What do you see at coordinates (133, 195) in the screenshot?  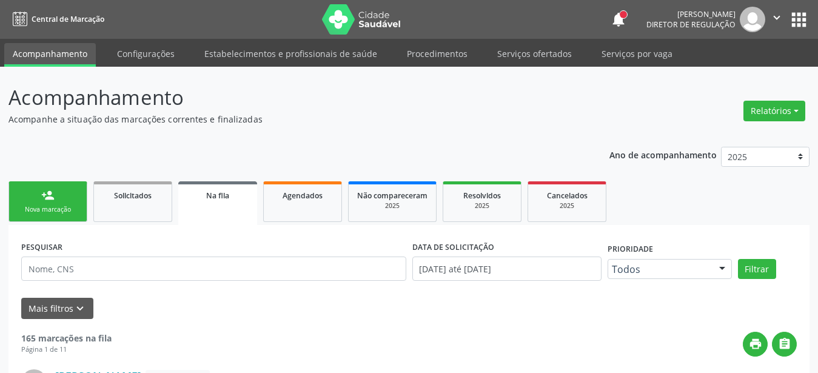 I see `span: Solicitados` at bounding box center [133, 195].